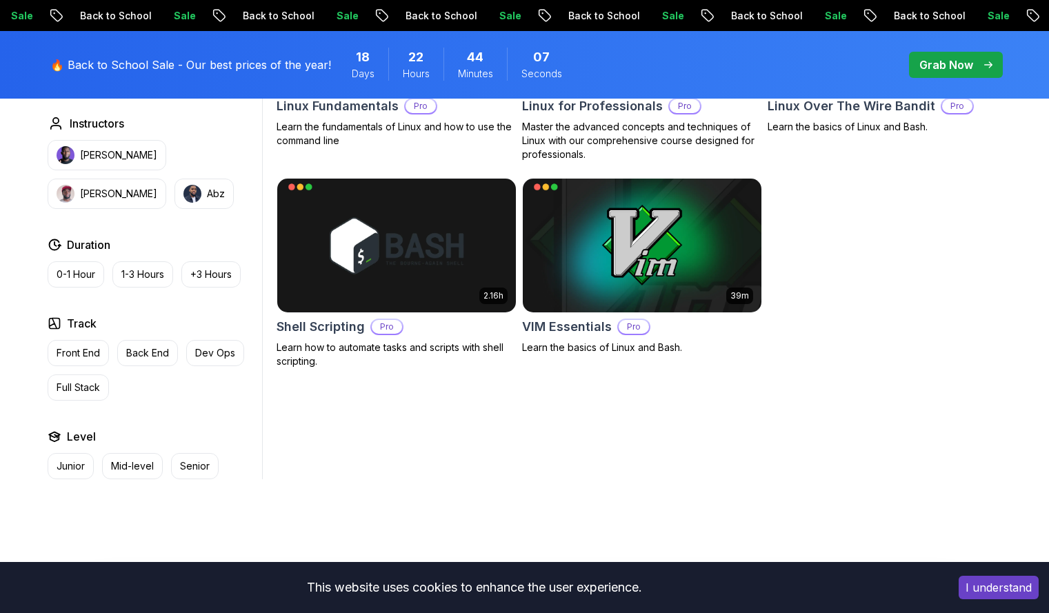 This screenshot has height=613, width=1049. Describe the element at coordinates (567, 327) in the screenshot. I see `h2: VIM Essentials` at that location.